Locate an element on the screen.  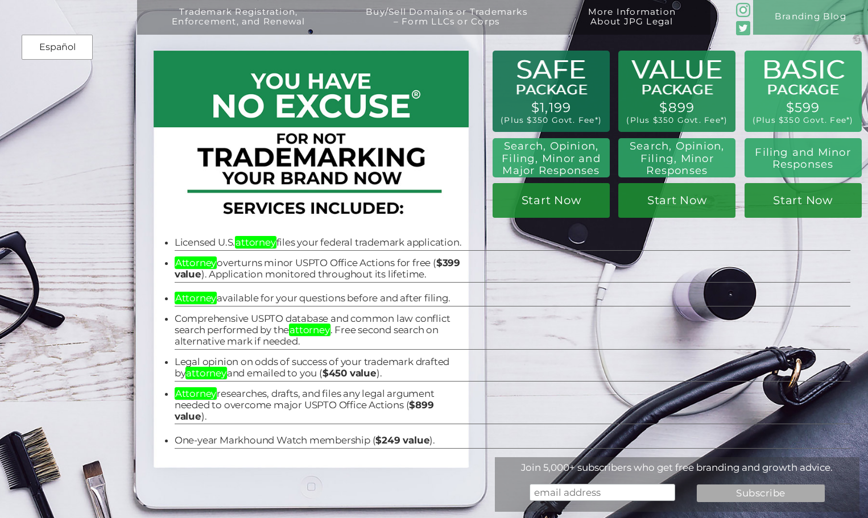
li: available for your questions before and after filing. is located at coordinates (321, 299).